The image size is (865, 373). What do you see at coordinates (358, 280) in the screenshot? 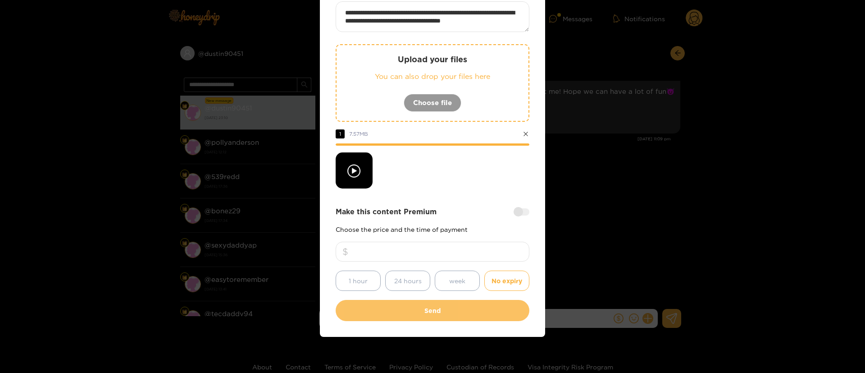
I see `button: 1 hour` at bounding box center [358, 280].